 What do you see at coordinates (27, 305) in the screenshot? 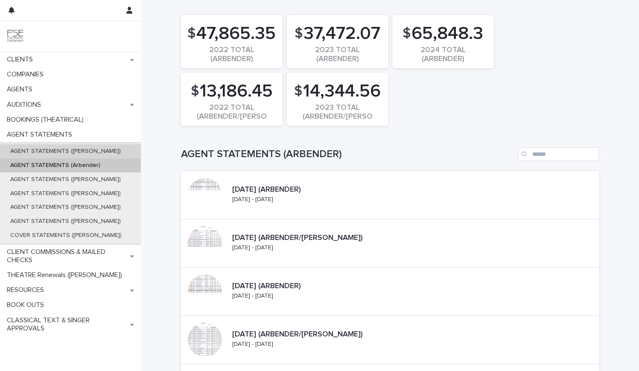
I see `p: BOOK OUTS` at bounding box center [27, 305].